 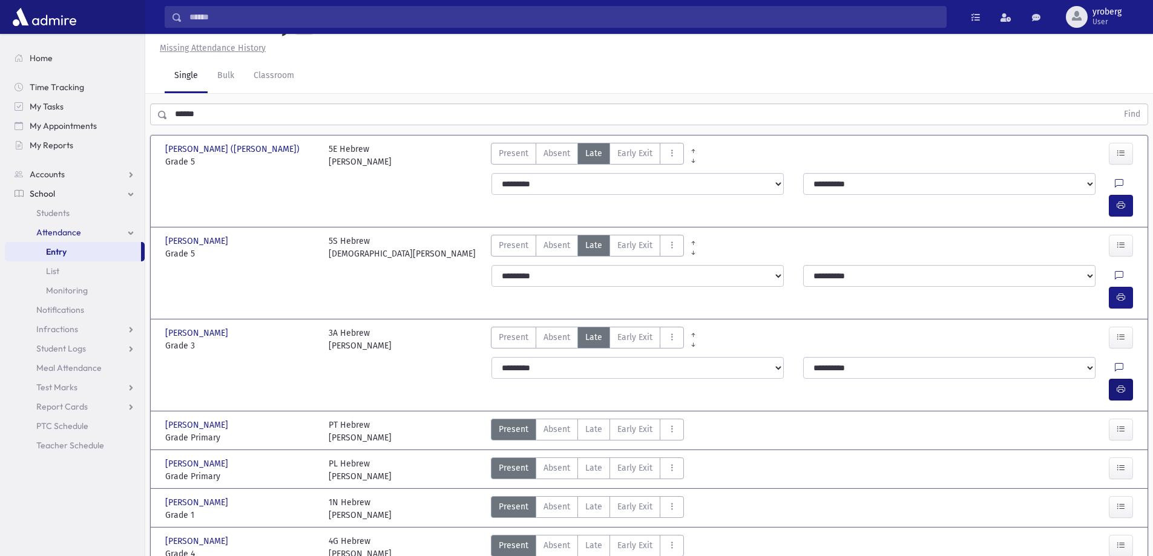 I want to click on a: Single, so click(x=186, y=76).